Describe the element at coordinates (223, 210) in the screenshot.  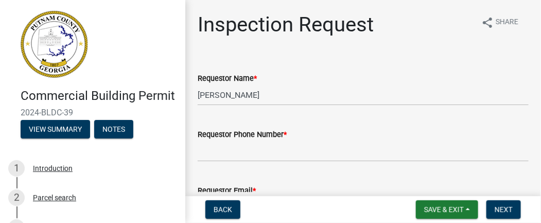
I see `button: Back` at that location.